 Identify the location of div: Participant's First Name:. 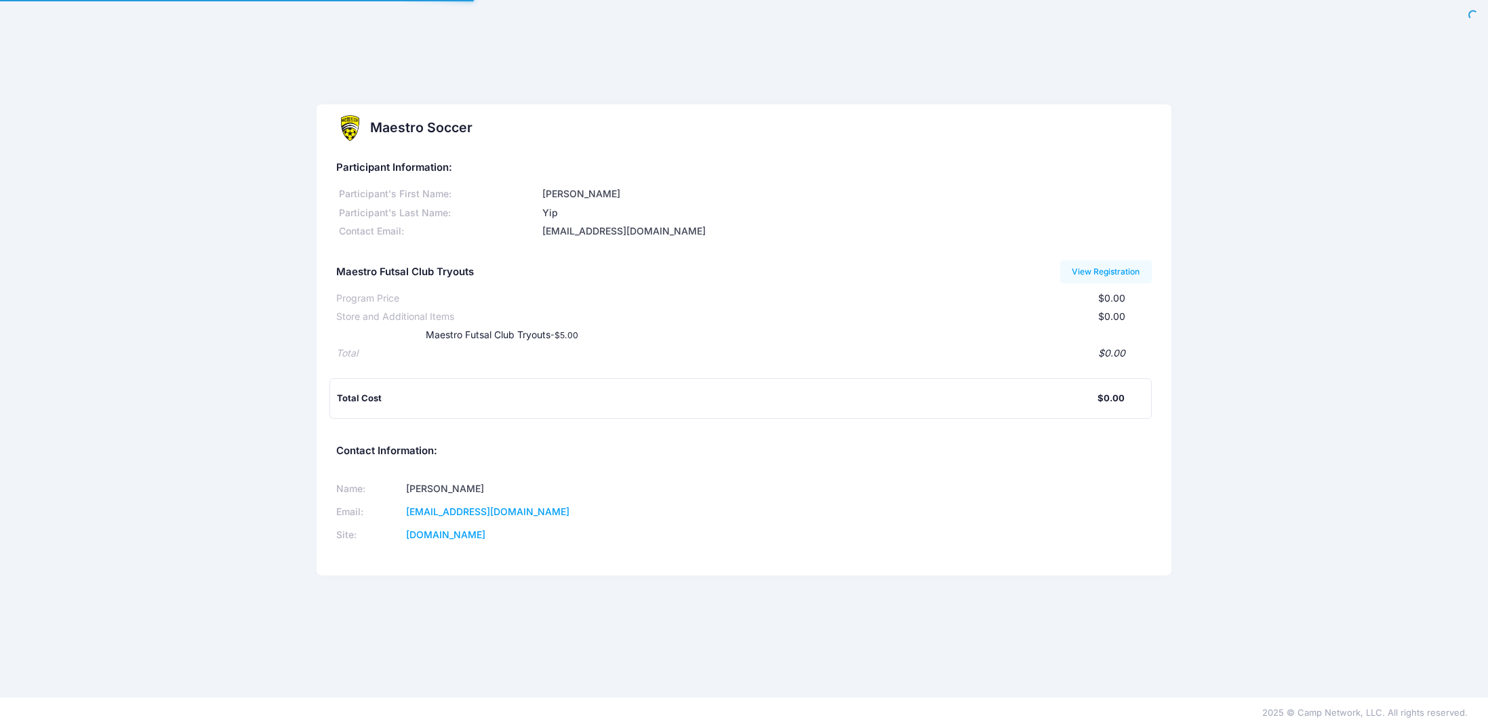
(438, 194).